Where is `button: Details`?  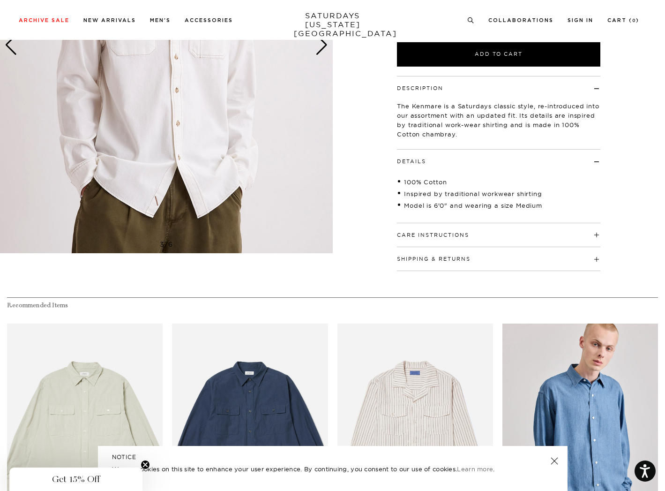 button: Details is located at coordinates (412, 161).